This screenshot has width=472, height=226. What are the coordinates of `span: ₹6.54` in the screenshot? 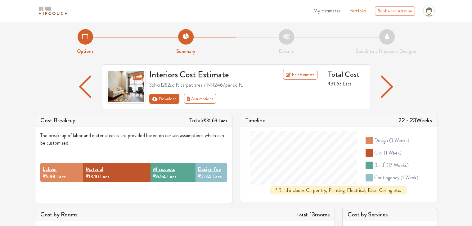 It's located at (159, 177).